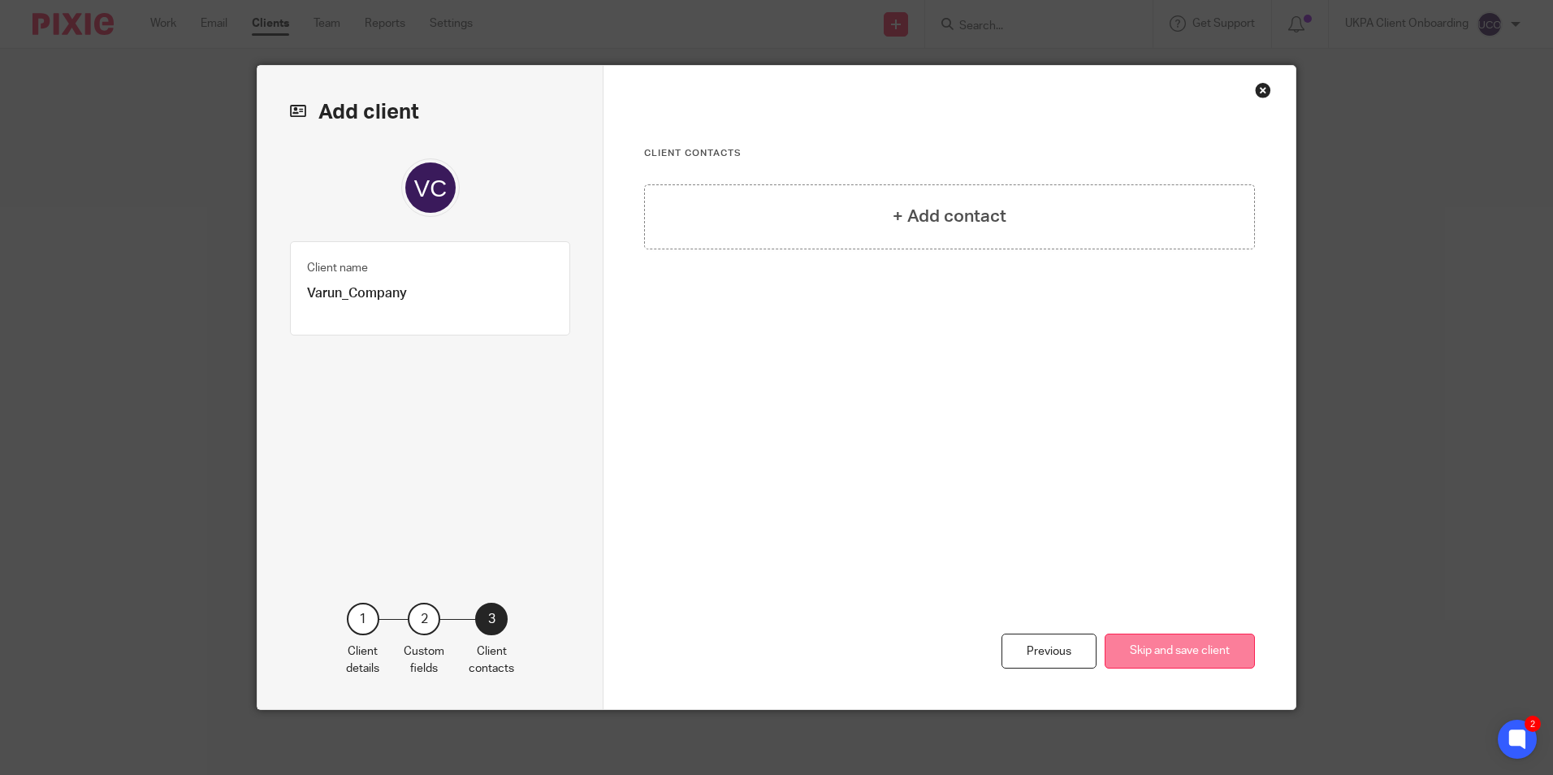  What do you see at coordinates (950, 154) in the screenshot?
I see `h3: Client contacts` at bounding box center [950, 154].